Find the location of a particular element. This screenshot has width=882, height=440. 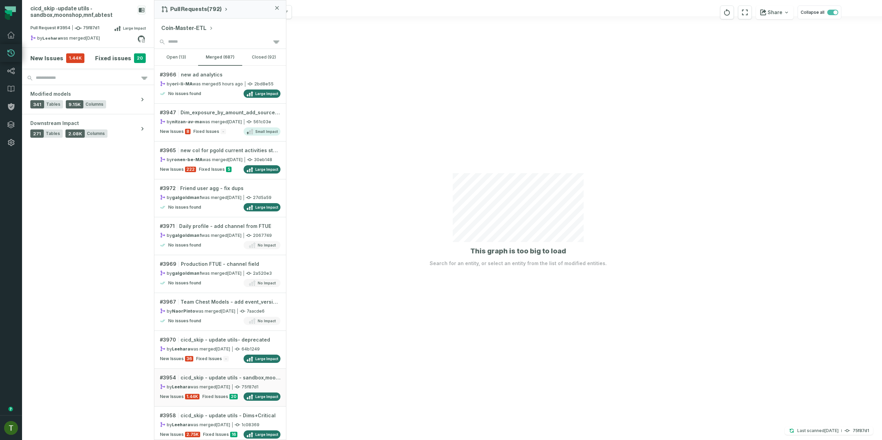

span: Downstream Impact is located at coordinates (54, 123).